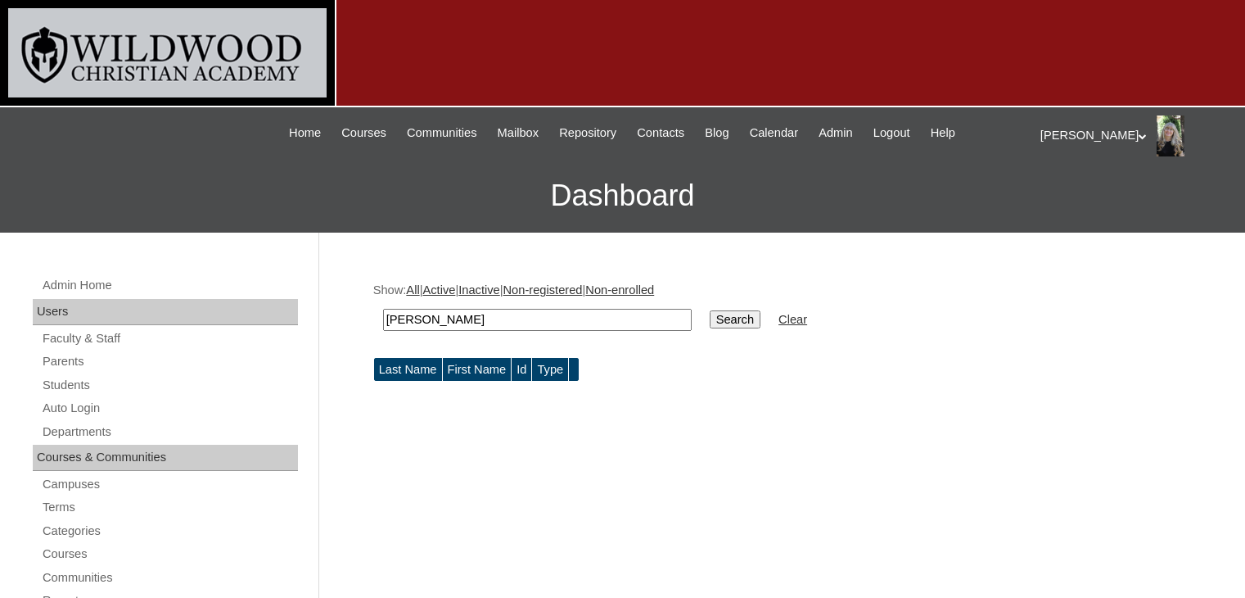 This screenshot has width=1245, height=598. What do you see at coordinates (169, 507) in the screenshot?
I see `a: Terms` at bounding box center [169, 507].